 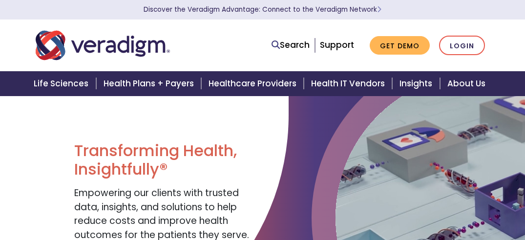 I want to click on a: About Us, so click(x=470, y=84).